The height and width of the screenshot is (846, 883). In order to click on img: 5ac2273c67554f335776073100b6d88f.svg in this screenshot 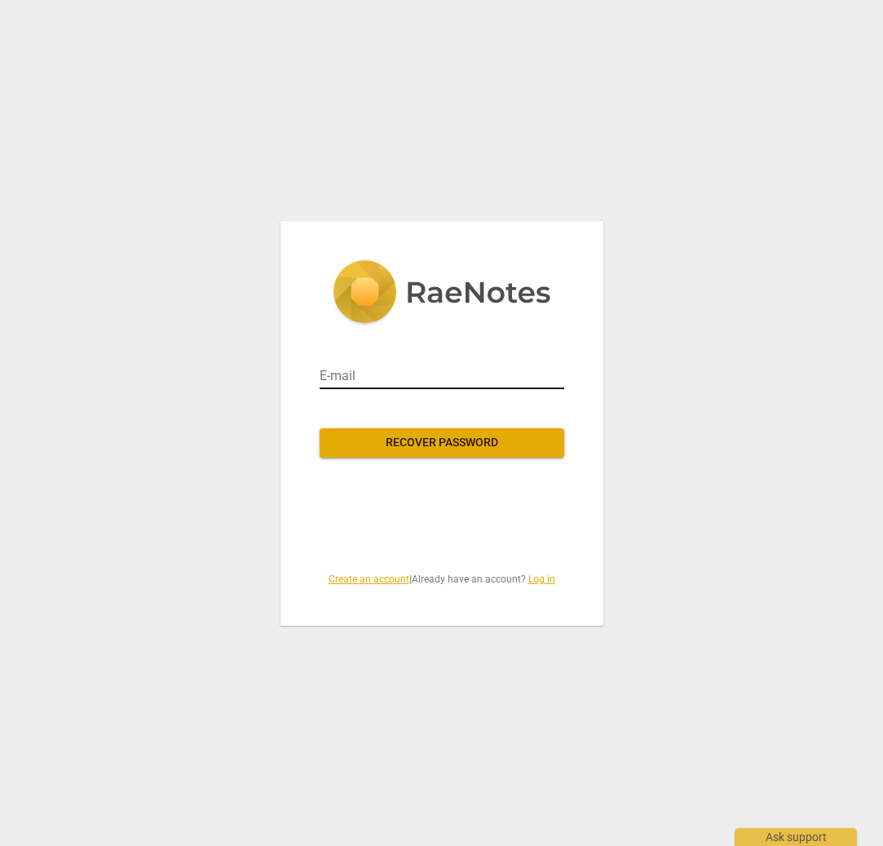, I will do `click(442, 294)`.